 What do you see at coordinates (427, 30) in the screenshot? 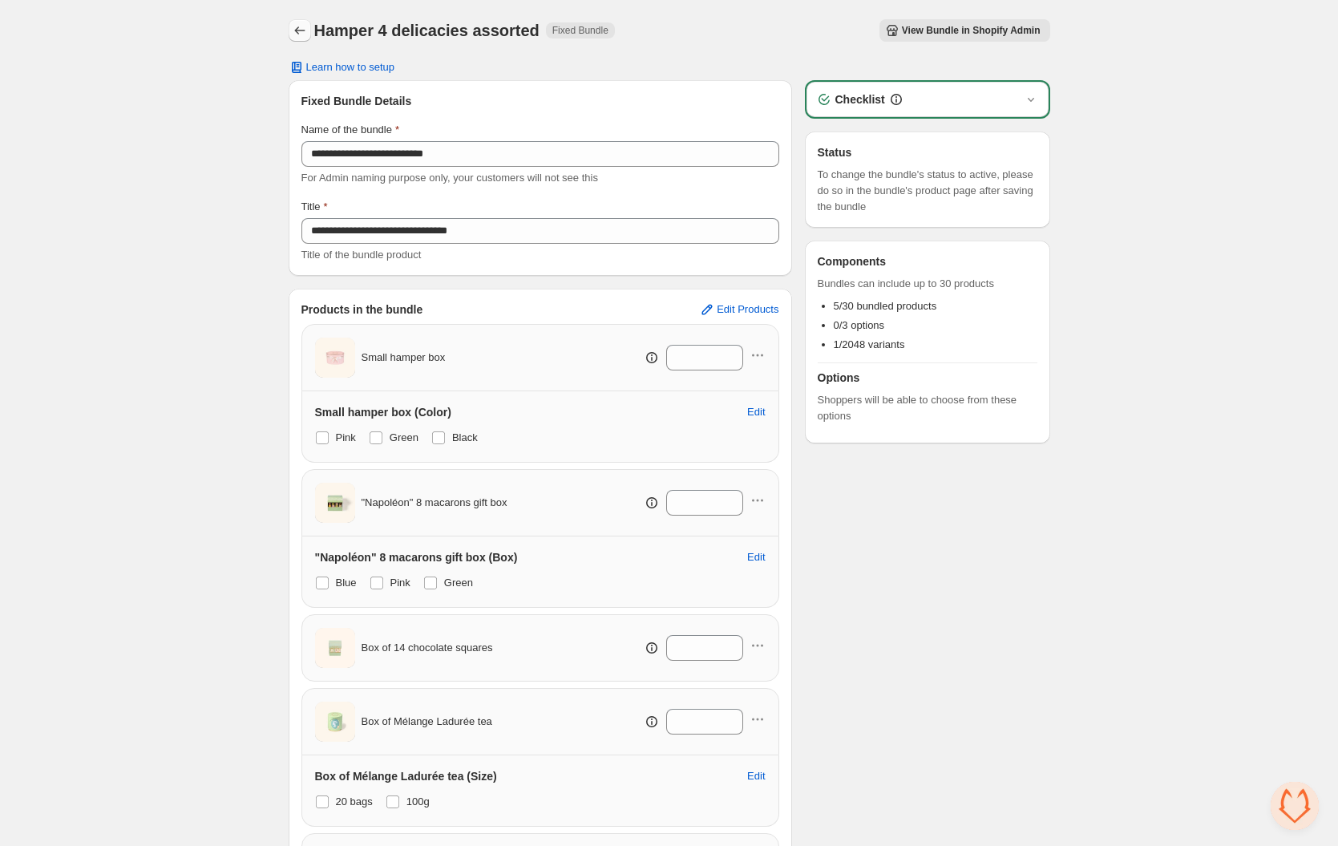
I see `h1: Hamper 4 delicacies assorted` at bounding box center [427, 30].